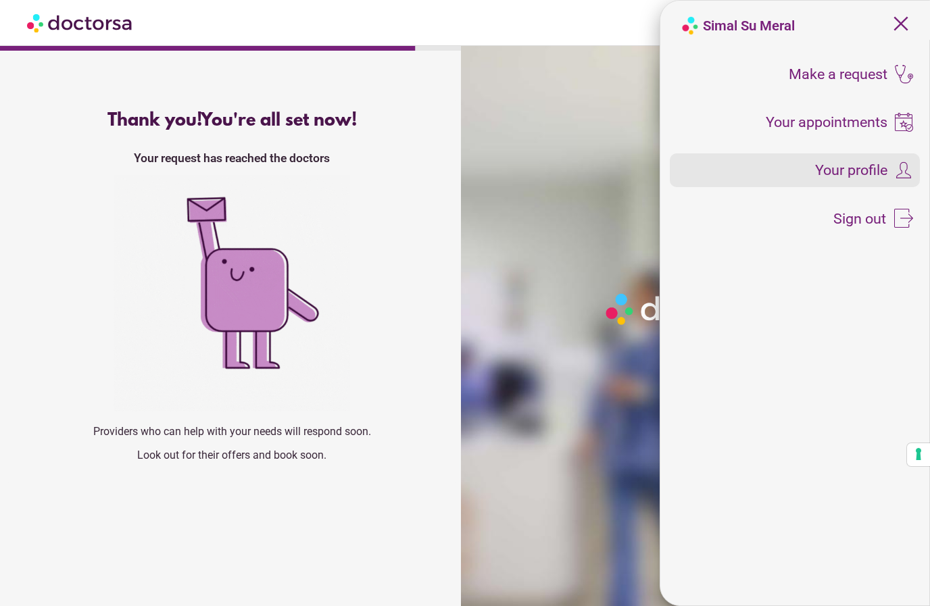 This screenshot has width=930, height=606. What do you see at coordinates (827, 122) in the screenshot?
I see `span: Your appointments` at bounding box center [827, 122].